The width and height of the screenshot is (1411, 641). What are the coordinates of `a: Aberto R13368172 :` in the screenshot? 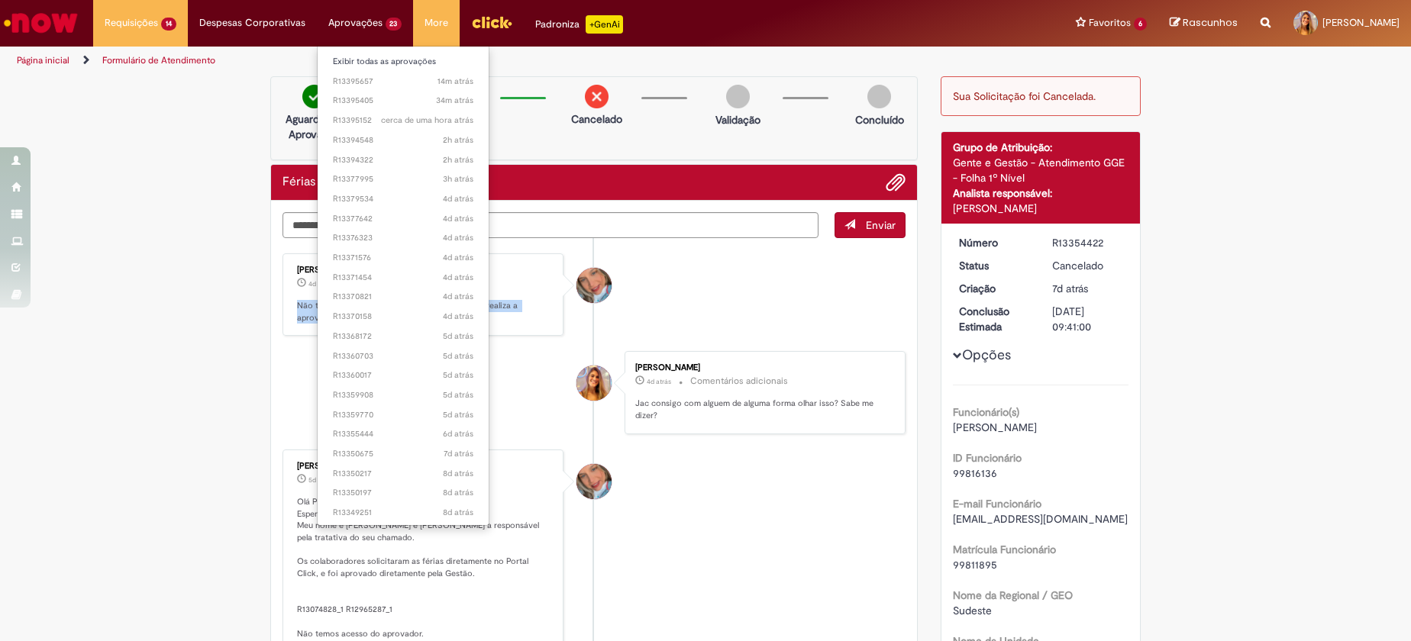 It's located at (403, 337).